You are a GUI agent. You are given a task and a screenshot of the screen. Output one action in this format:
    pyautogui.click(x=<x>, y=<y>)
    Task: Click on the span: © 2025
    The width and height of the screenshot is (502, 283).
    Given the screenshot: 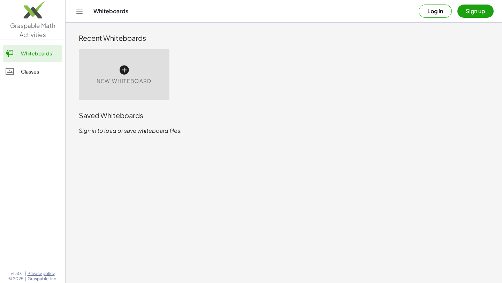 What is the action you would take?
    pyautogui.click(x=16, y=279)
    